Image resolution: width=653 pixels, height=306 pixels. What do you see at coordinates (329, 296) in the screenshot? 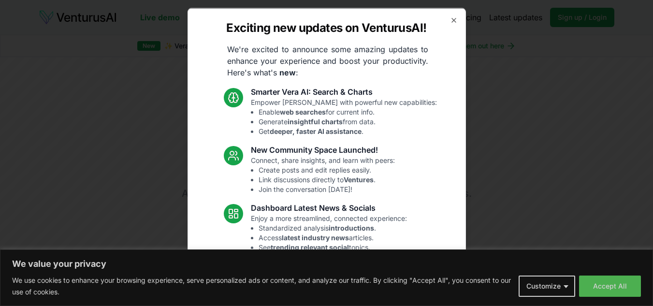
I see `li: Fixed mobile chat & sidebar glitches.` at bounding box center [329, 296].